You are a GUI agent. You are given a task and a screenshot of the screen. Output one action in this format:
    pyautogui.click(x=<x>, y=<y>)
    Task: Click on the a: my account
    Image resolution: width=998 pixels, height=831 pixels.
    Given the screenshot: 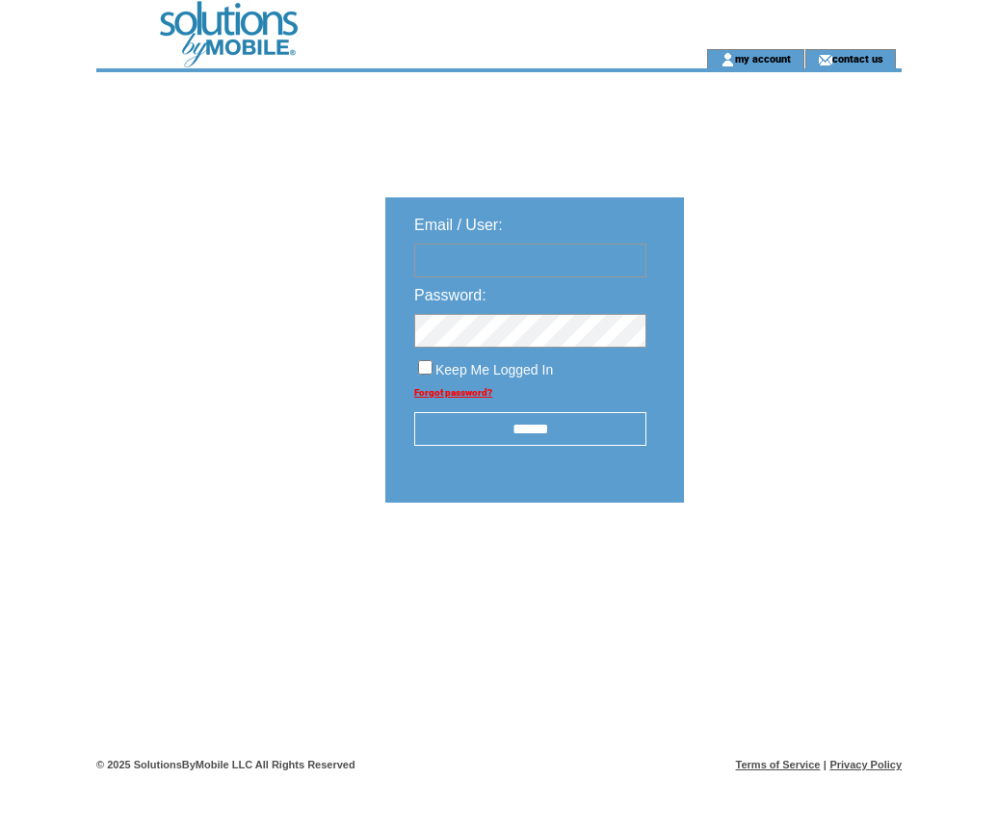 What is the action you would take?
    pyautogui.click(x=763, y=58)
    